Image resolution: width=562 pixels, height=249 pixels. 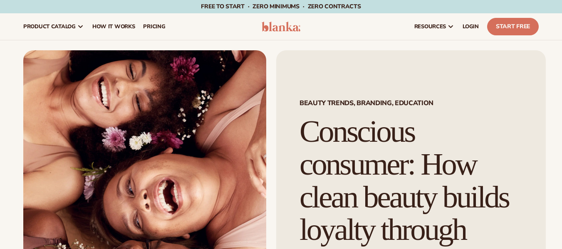 I want to click on span: Free to start · ZERO minimums · ZERO contracts, so click(x=281, y=6).